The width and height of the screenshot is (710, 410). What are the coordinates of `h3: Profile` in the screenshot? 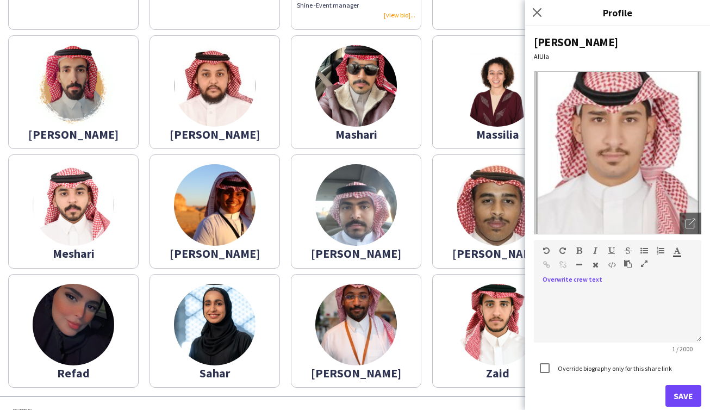 It's located at (618, 13).